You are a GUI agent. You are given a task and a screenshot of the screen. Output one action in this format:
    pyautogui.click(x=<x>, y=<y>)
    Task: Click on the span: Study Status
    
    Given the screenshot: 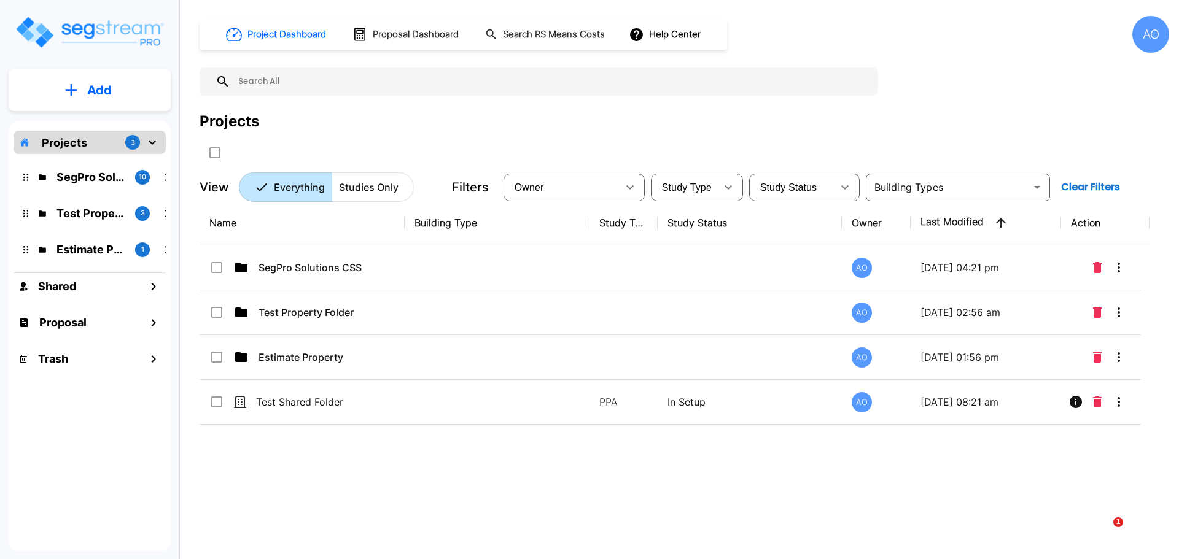 What is the action you would take?
    pyautogui.click(x=788, y=187)
    